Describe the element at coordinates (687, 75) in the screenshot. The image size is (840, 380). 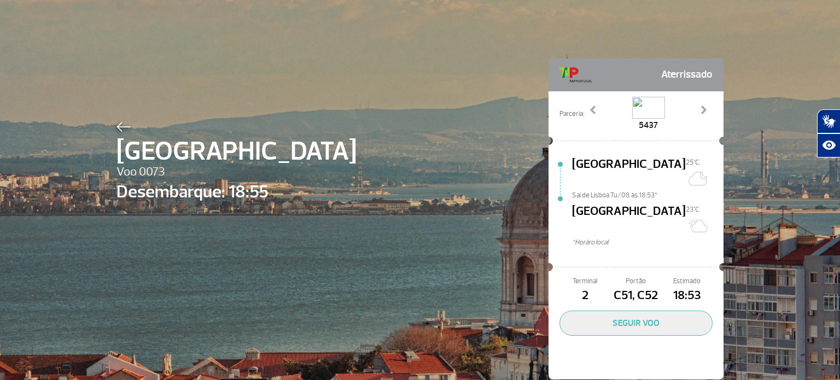
I see `span: Aterrissado` at that location.